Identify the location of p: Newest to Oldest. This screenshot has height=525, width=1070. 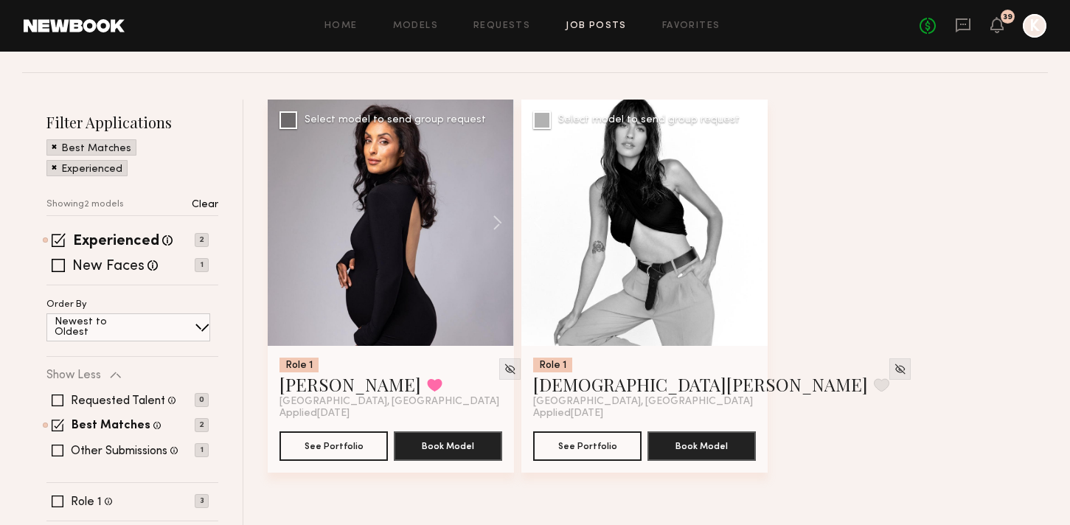
(98, 327).